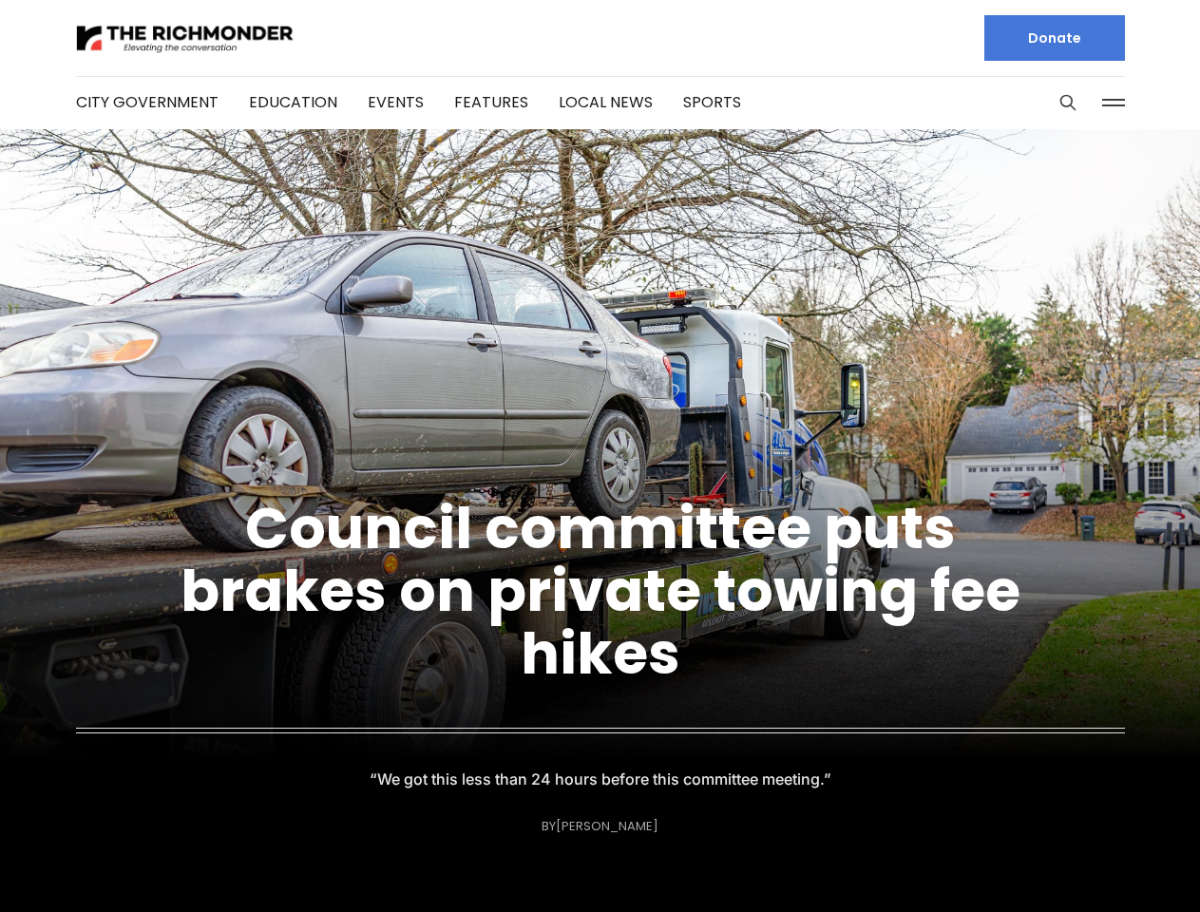 This screenshot has width=1200, height=912. I want to click on a: Events, so click(395, 102).